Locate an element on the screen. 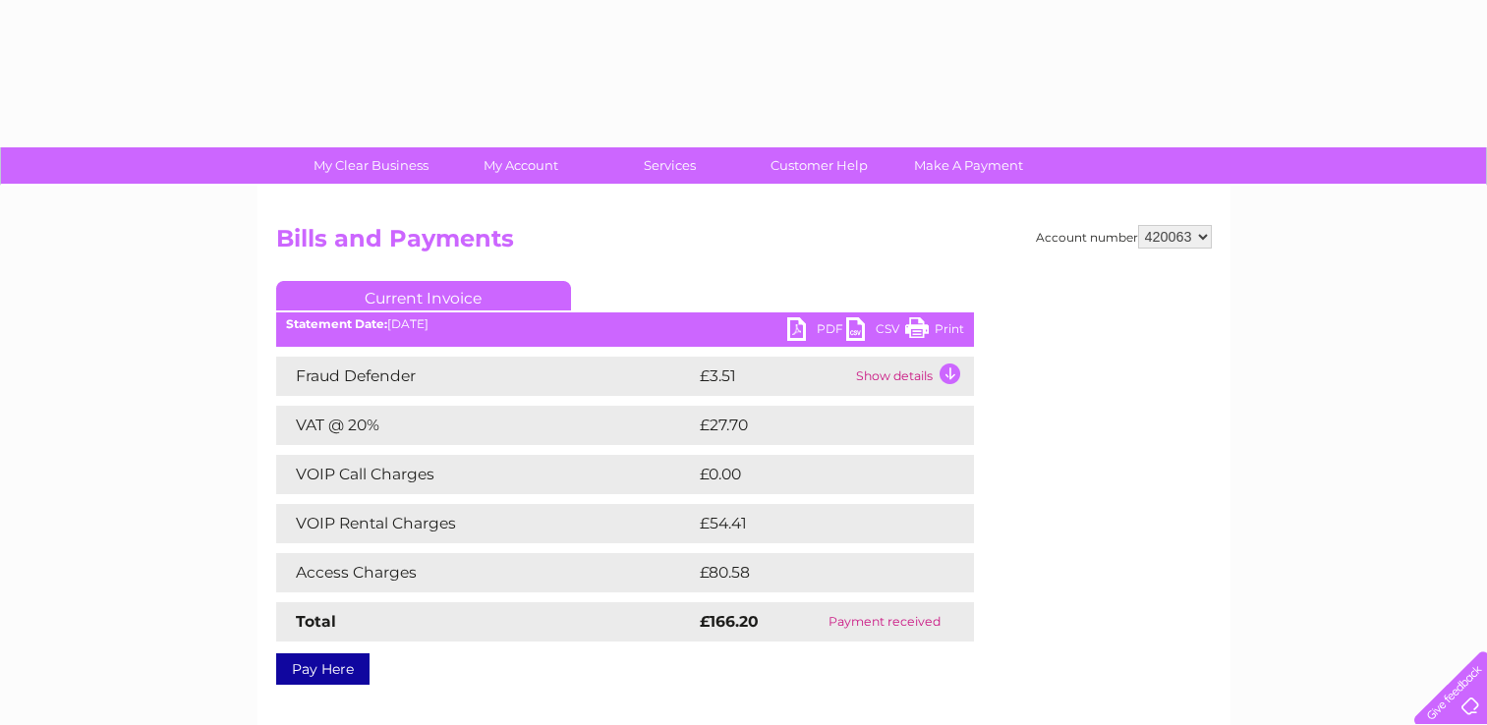 The height and width of the screenshot is (725, 1487). td: VOIP Rental Charges is located at coordinates (486, 524).